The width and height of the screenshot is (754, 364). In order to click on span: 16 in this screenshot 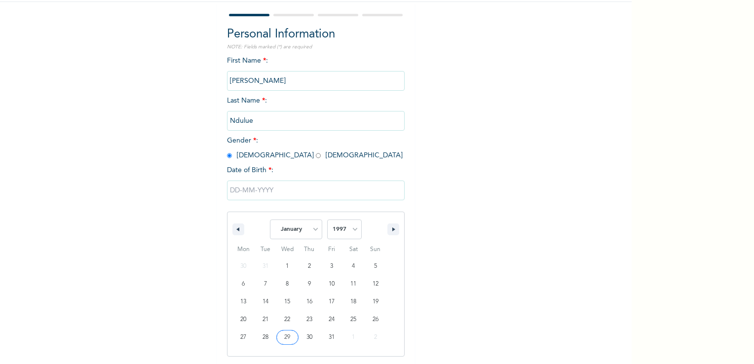, I will do `click(309, 302)`.